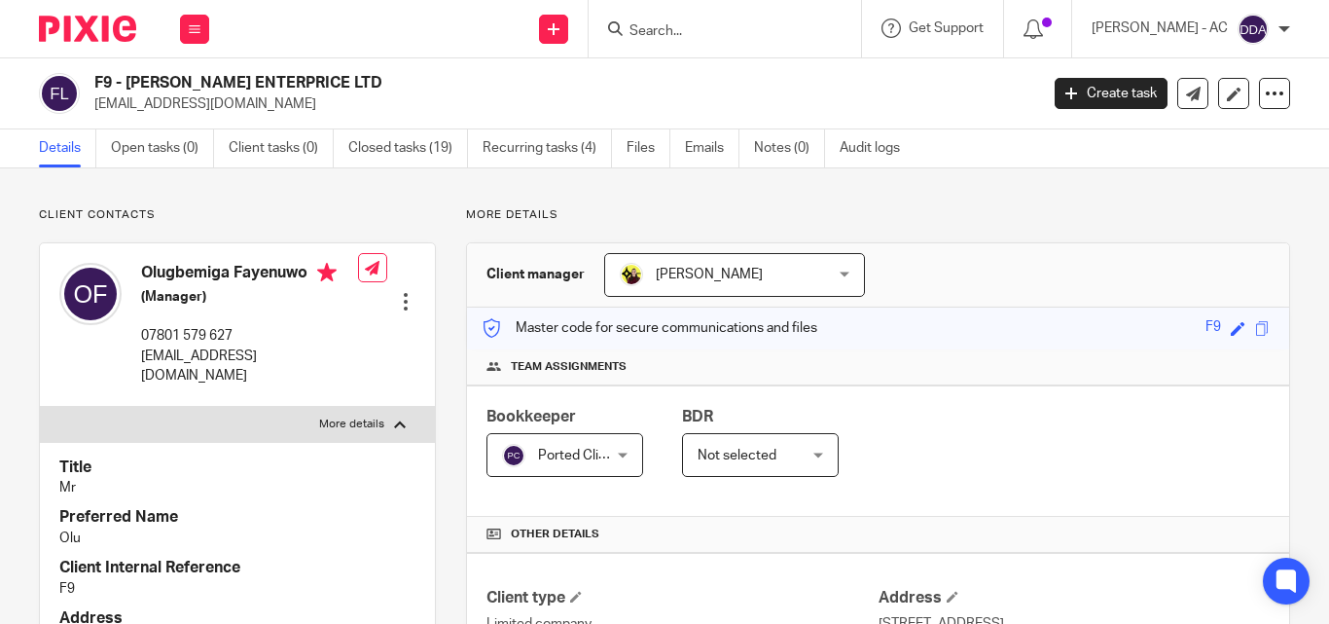 The image size is (1329, 624). Describe the element at coordinates (237, 517) in the screenshot. I see `h4: Preferred Name` at that location.